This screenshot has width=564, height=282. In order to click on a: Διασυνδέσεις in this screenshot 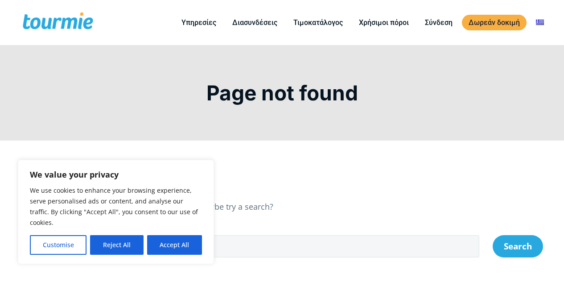, I will do `click(255, 22)`.